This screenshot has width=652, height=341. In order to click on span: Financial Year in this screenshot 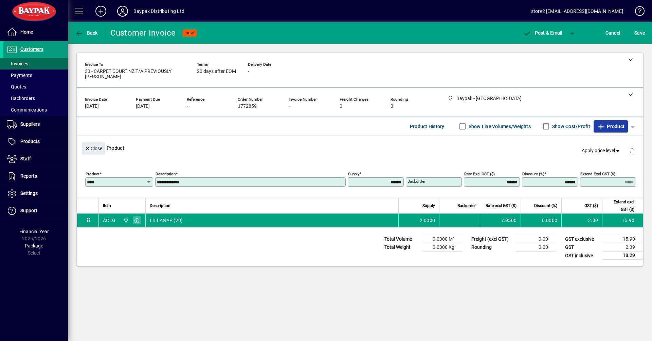, I will do `click(34, 232)`.